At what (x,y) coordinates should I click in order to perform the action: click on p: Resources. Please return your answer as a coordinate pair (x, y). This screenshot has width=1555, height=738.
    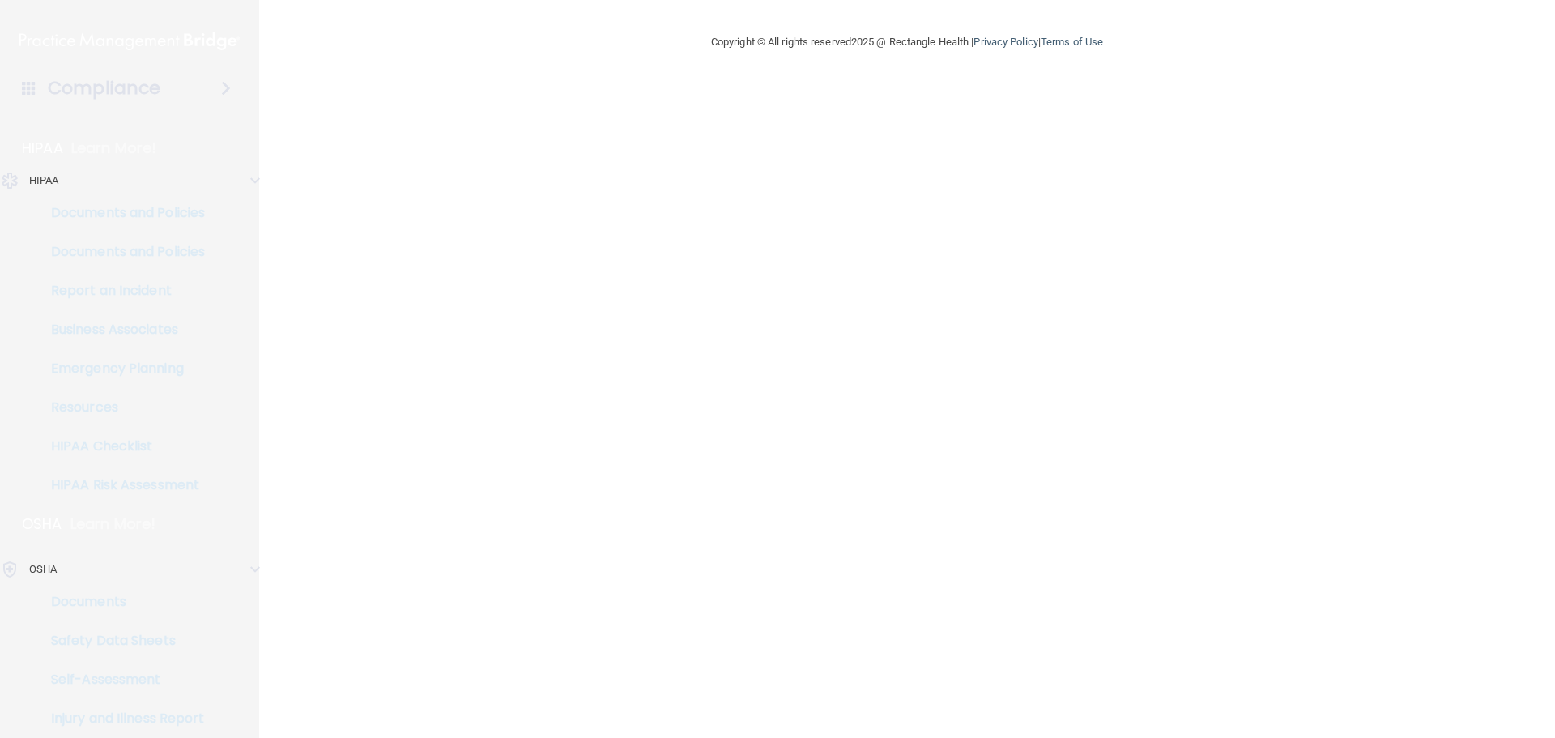
    Looking at the image, I should click on (121, 407).